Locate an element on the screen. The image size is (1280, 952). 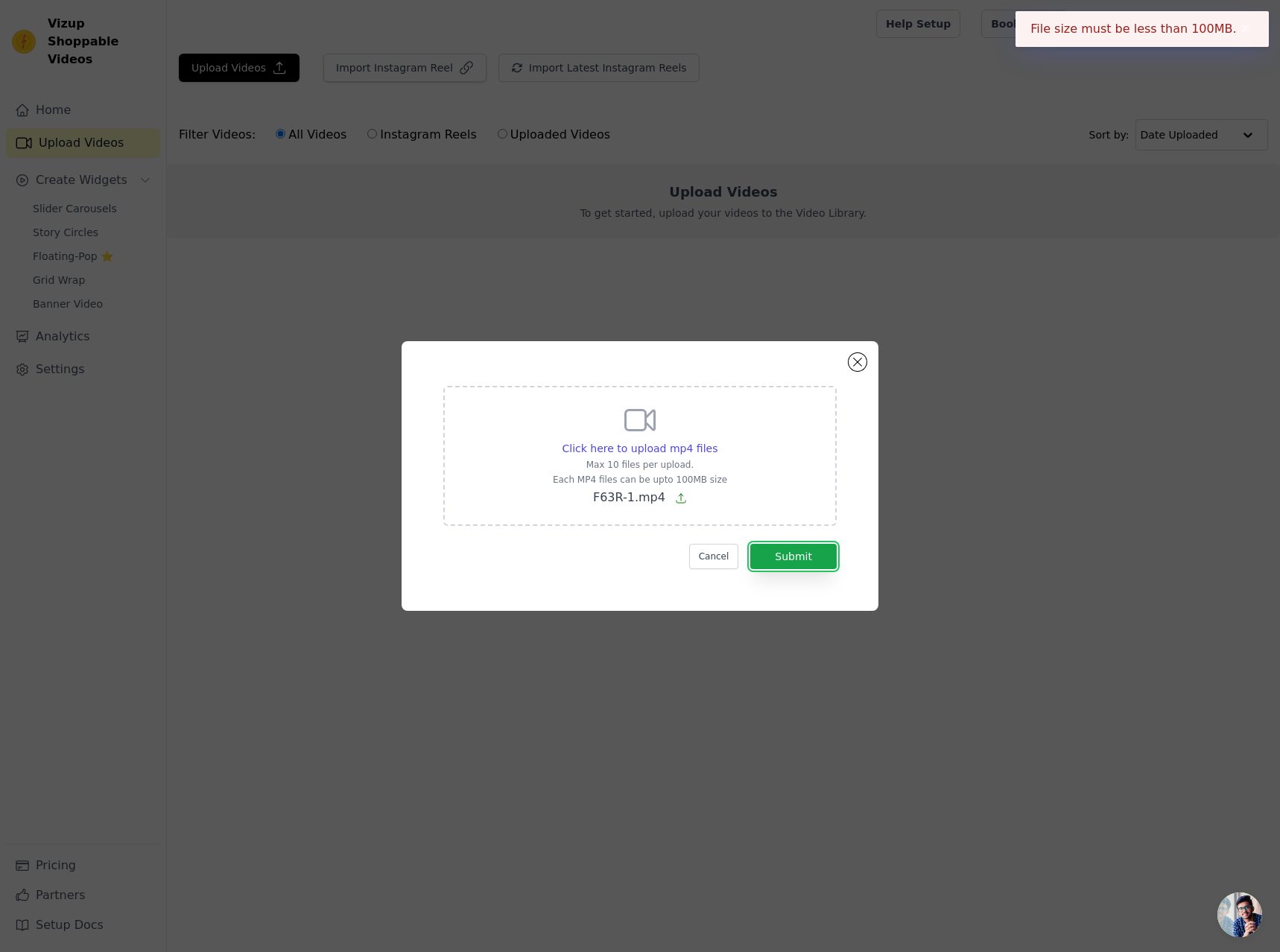
button: Close modal is located at coordinates (858, 362).